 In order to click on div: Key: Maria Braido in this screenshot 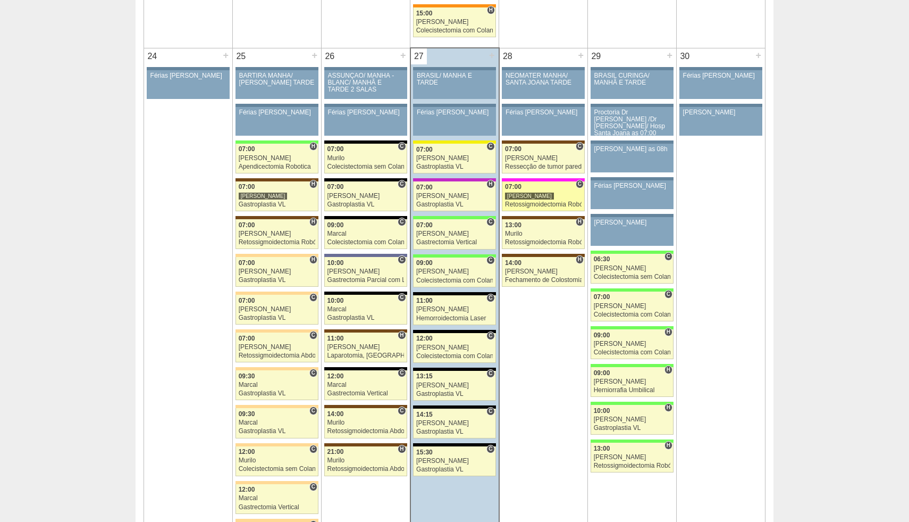, I will do `click(454, 180)`.